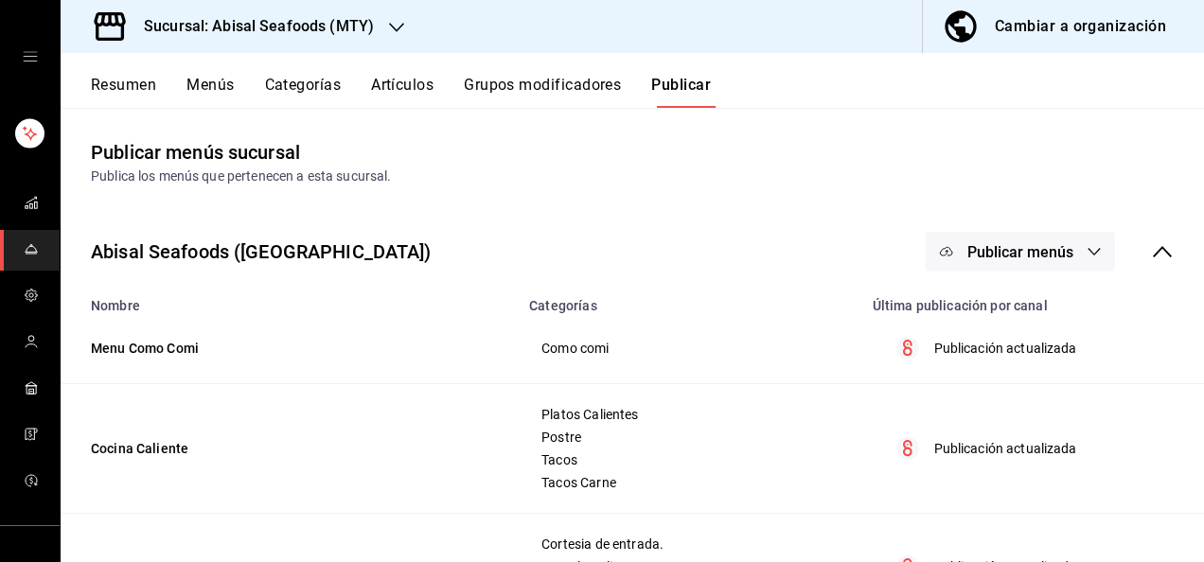  Describe the element at coordinates (1021, 252) in the screenshot. I see `span: Publicar menús` at that location.